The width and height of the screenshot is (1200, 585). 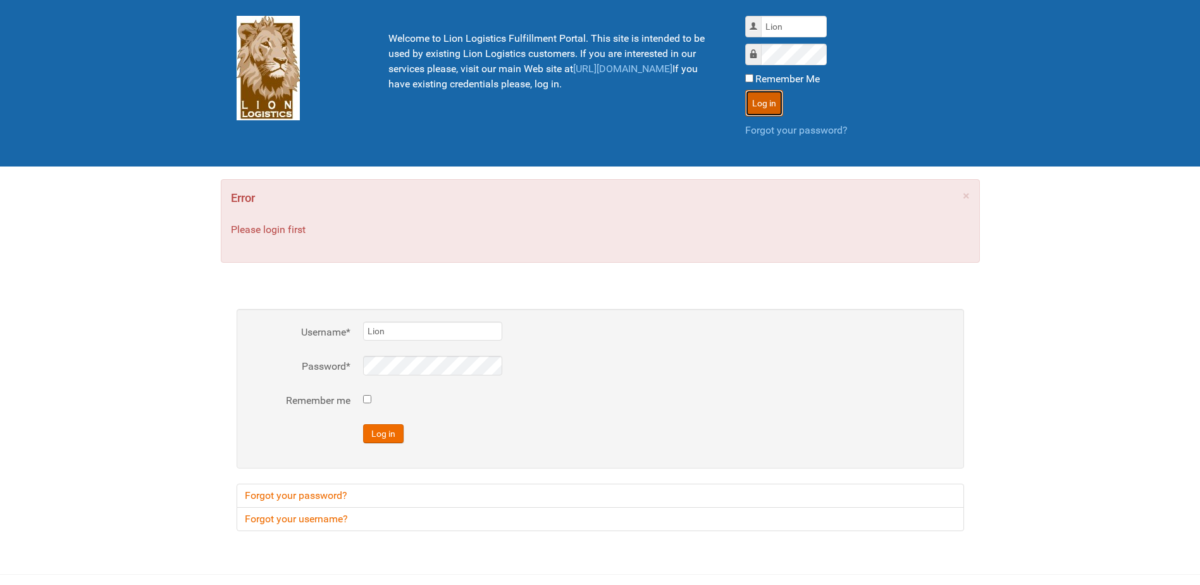 What do you see at coordinates (551, 61) in the screenshot?
I see `p: Welcome to Lion Logistics Fulfillment Portal. This site is intended to be used by existing Lion L...` at bounding box center [551, 61].